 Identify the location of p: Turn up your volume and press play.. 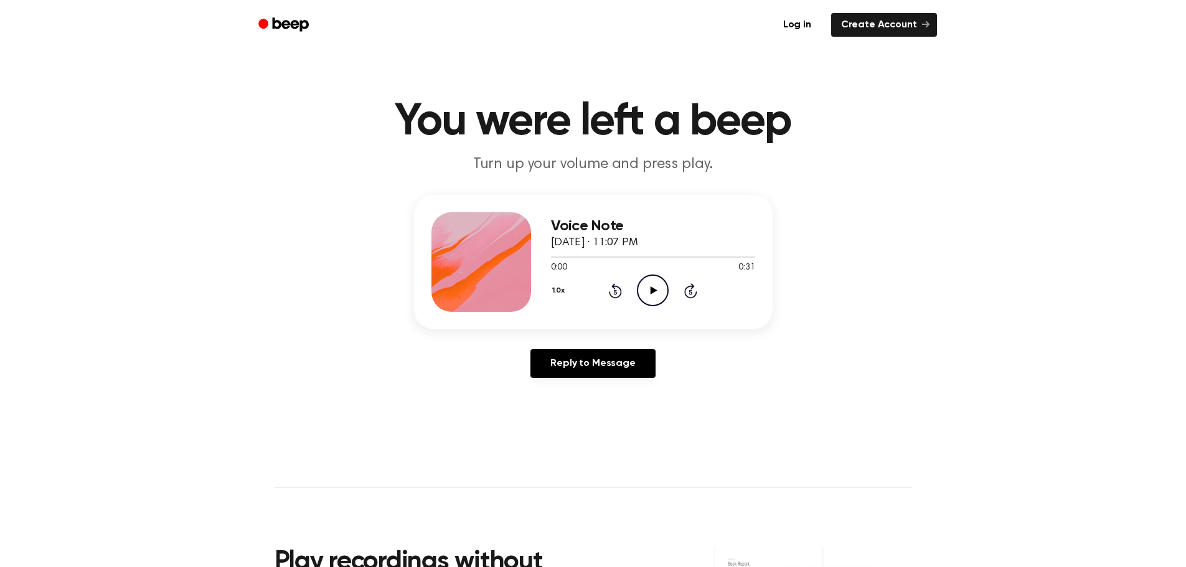
(593, 164).